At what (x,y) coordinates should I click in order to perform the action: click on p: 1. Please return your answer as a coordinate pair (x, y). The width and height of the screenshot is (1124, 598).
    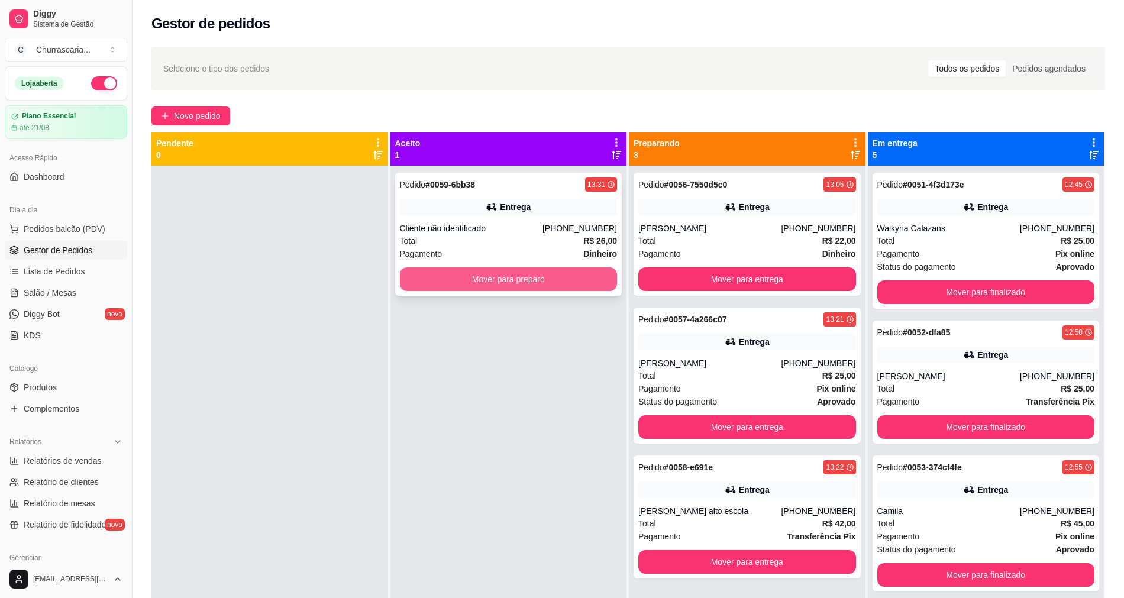
    Looking at the image, I should click on (408, 155).